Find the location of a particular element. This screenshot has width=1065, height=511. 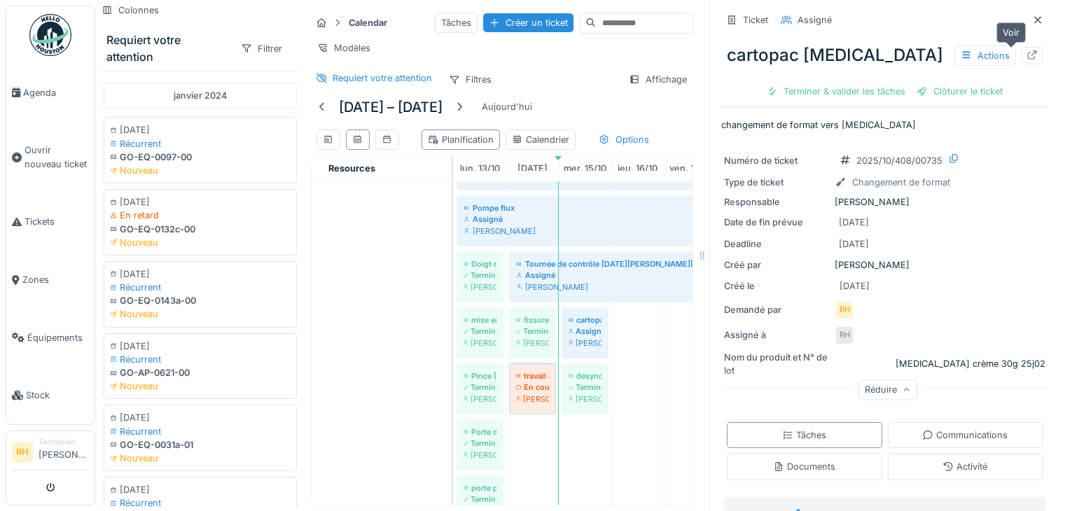

span: Stock is located at coordinates (57, 395).